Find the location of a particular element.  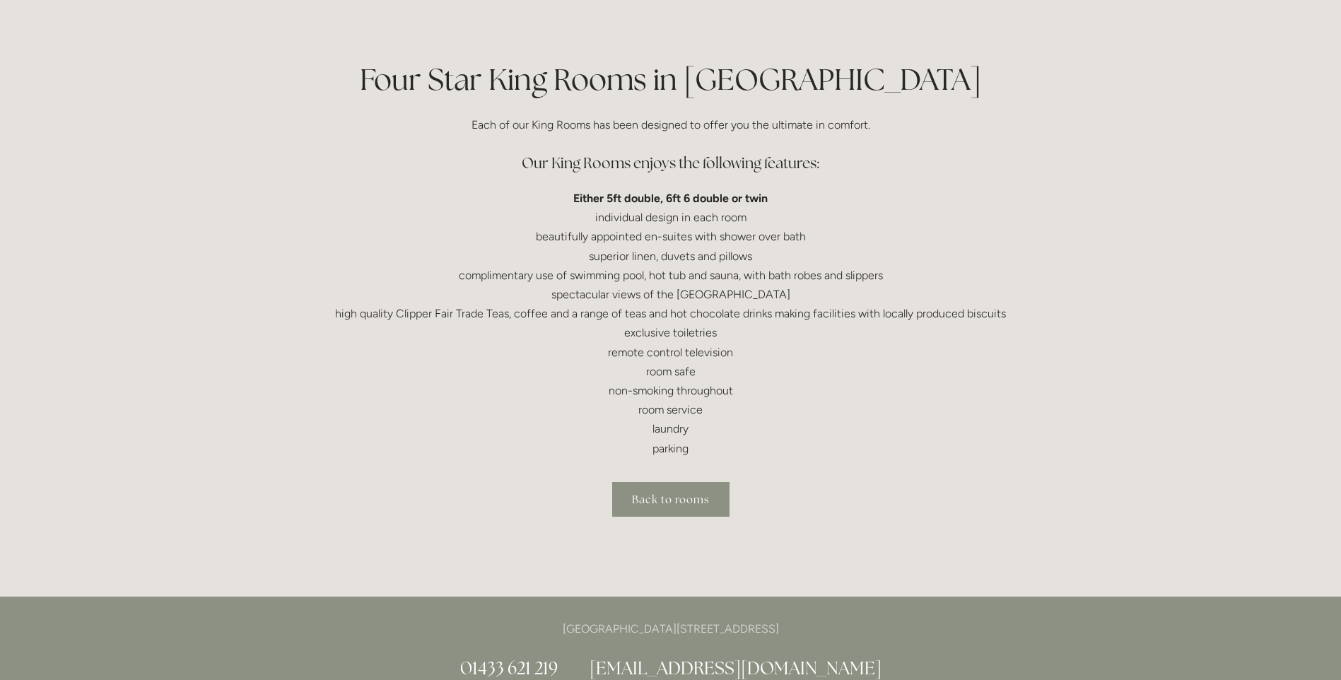

p: individual design in each room beautifully appointed en-suites with shower over bath superior lin... is located at coordinates (671, 323).